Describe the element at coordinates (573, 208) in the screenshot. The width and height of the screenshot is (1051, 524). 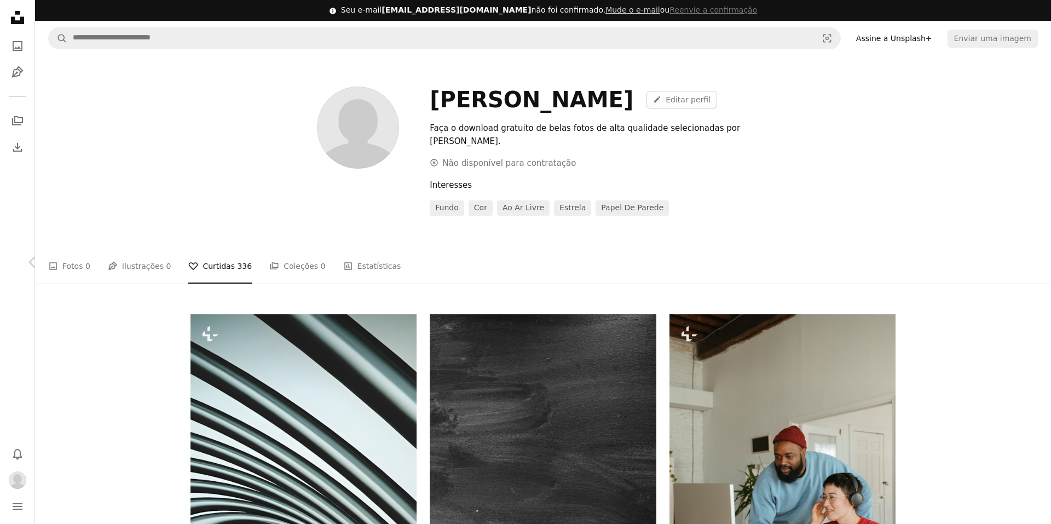
I see `a: estrela` at that location.